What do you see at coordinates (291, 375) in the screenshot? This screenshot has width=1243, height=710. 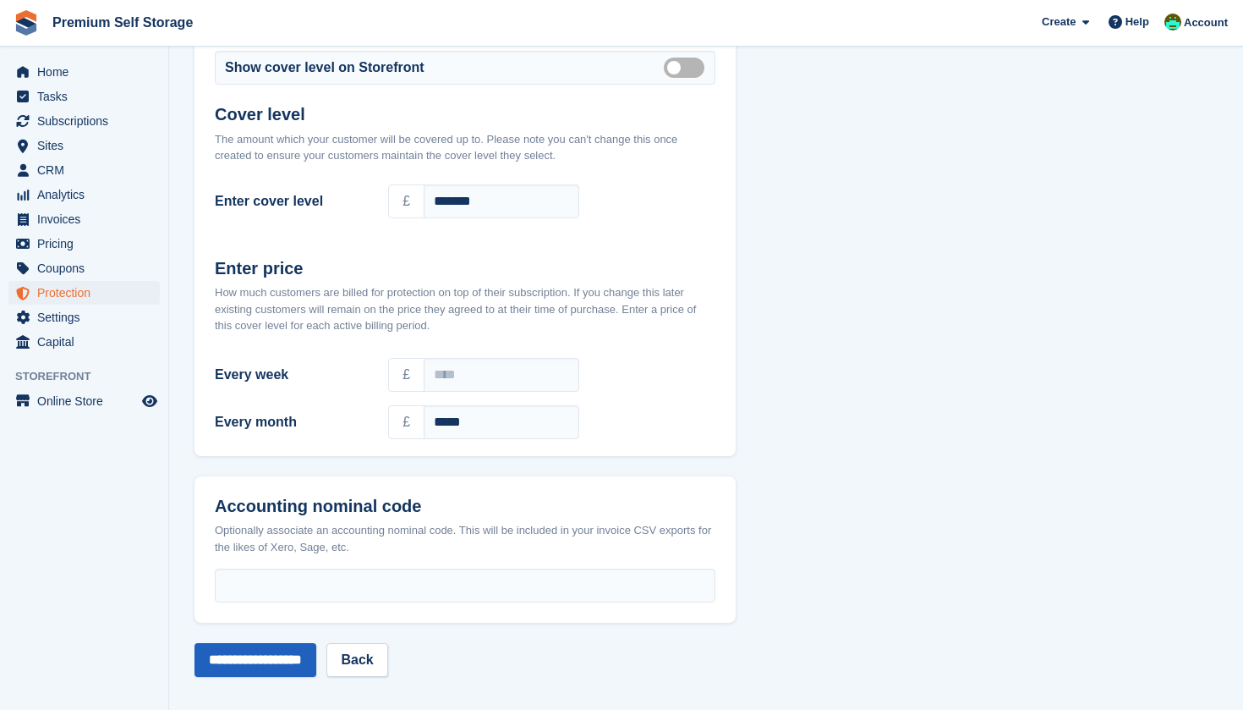 I see `label: Every week` at bounding box center [291, 375].